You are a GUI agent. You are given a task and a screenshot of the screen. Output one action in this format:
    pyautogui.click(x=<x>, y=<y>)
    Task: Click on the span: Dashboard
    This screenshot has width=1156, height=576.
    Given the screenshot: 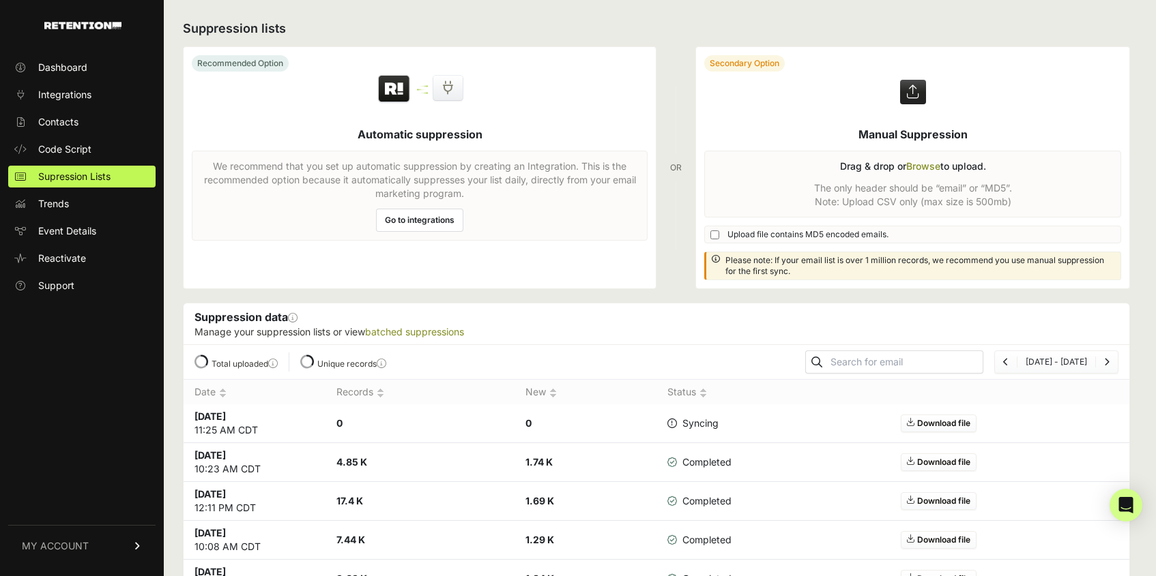 What is the action you would take?
    pyautogui.click(x=63, y=68)
    